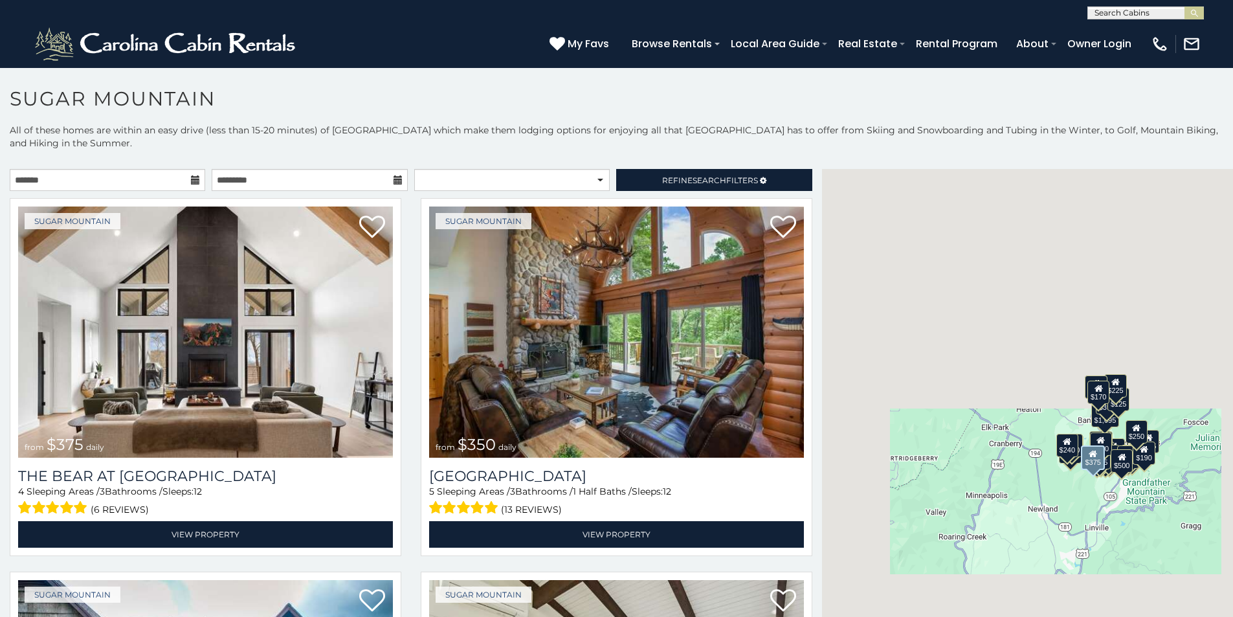 Image resolution: width=1233 pixels, height=617 pixels. What do you see at coordinates (21, 491) in the screenshot?
I see `span: 4` at bounding box center [21, 491].